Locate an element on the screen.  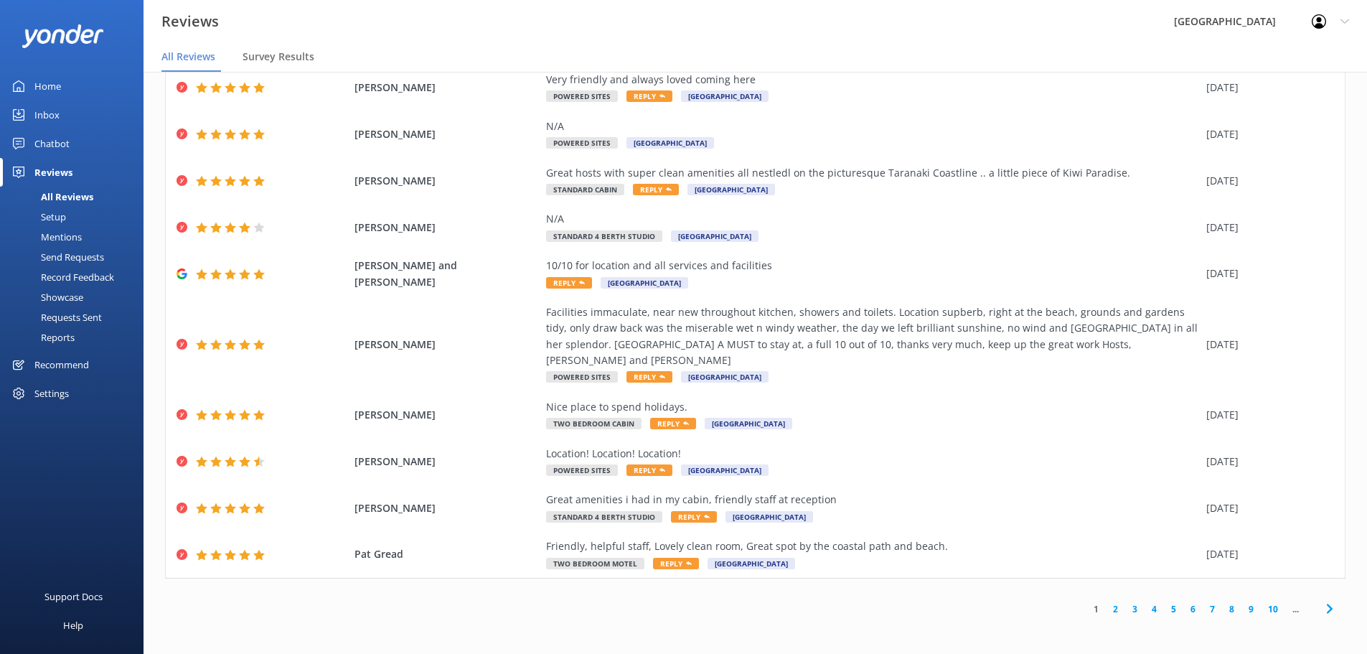
a: Mentions is located at coordinates (76, 237).